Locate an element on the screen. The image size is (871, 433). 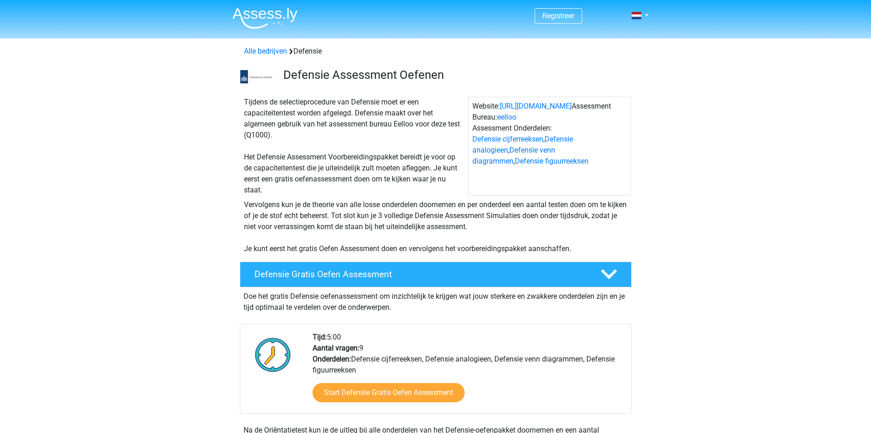
a: Defensie cijferreeksen is located at coordinates (508, 139).